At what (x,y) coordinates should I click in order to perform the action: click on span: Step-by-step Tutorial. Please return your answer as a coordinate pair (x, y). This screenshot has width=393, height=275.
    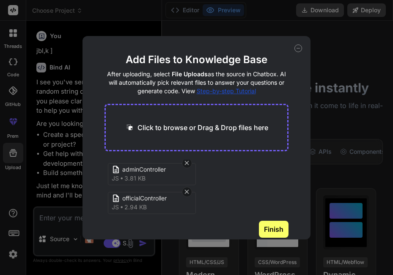
    Looking at the image, I should click on (227, 91).